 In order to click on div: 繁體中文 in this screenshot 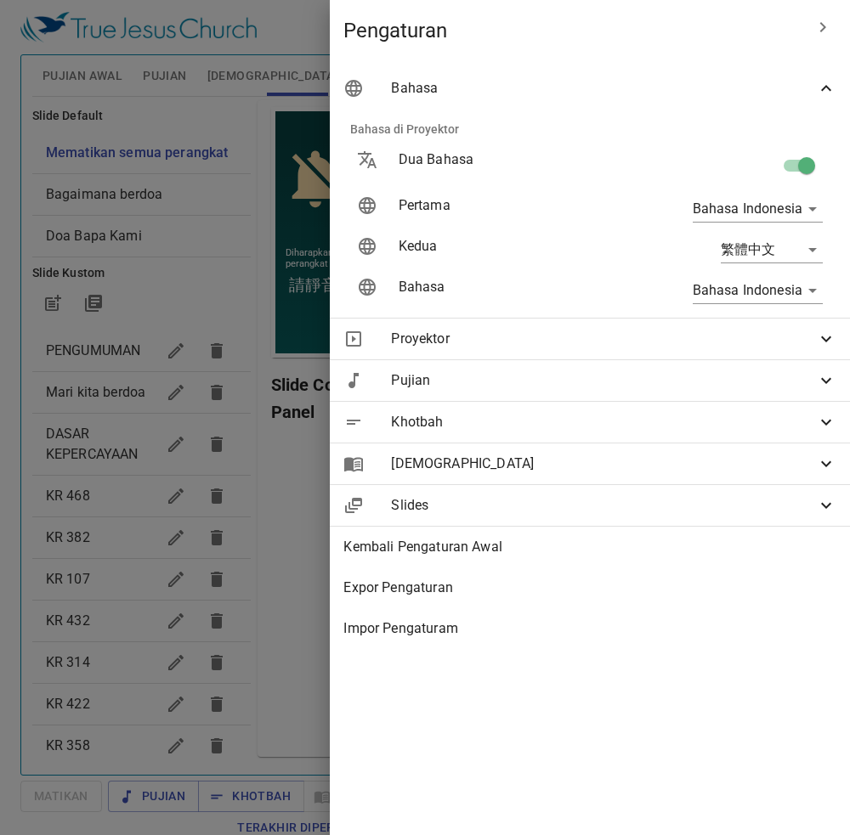, I will do `click(772, 250)`.